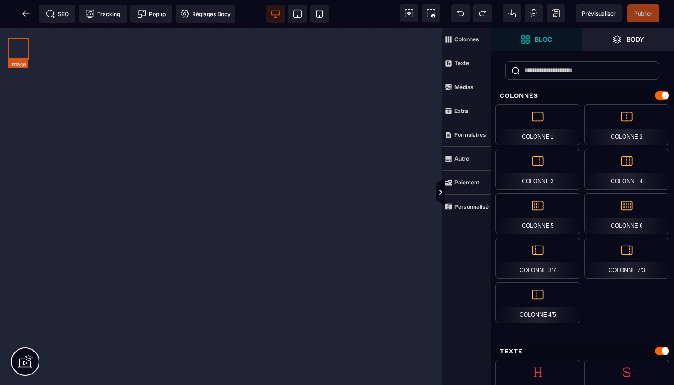  What do you see at coordinates (462, 158) in the screenshot?
I see `strong: Autre` at bounding box center [462, 158].